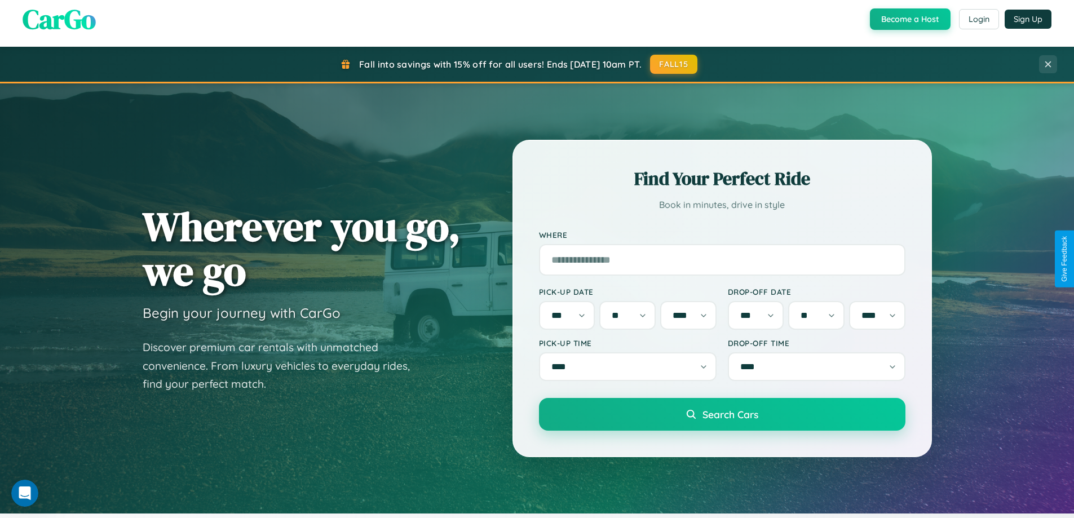 This screenshot has width=1074, height=518. What do you see at coordinates (627, 343) in the screenshot?
I see `label: Pick-up Time` at bounding box center [627, 343].